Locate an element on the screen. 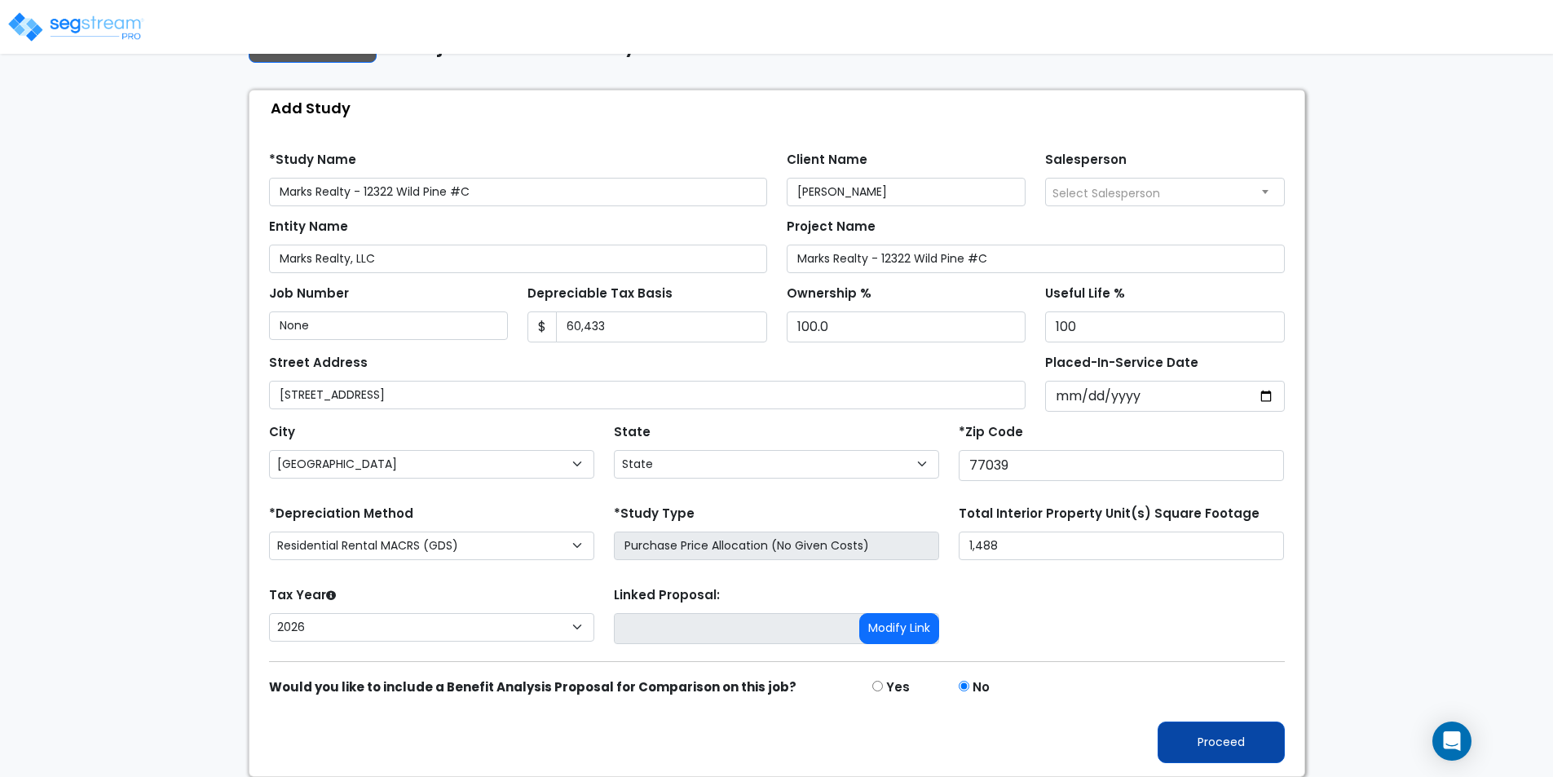 The width and height of the screenshot is (1553, 777). button: Proceed is located at coordinates (1221, 742).